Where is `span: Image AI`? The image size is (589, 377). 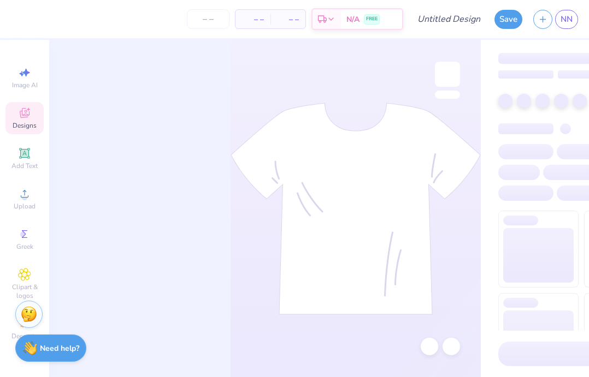
span: Image AI is located at coordinates (25, 85).